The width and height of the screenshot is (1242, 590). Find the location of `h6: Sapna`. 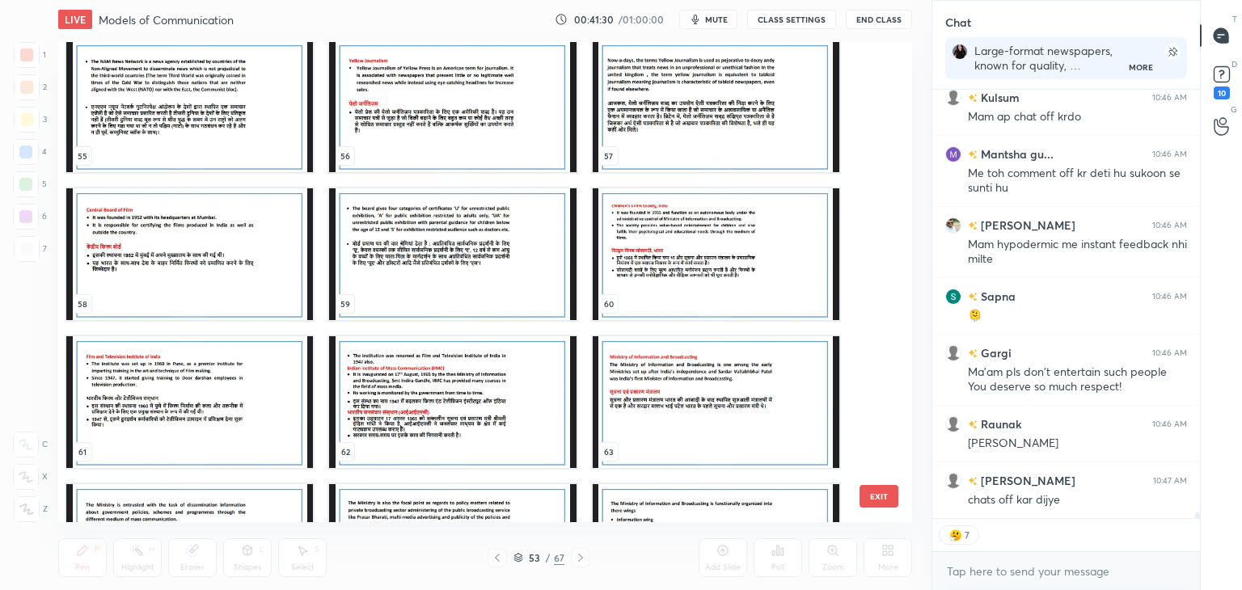

h6: Sapna is located at coordinates (996, 296).